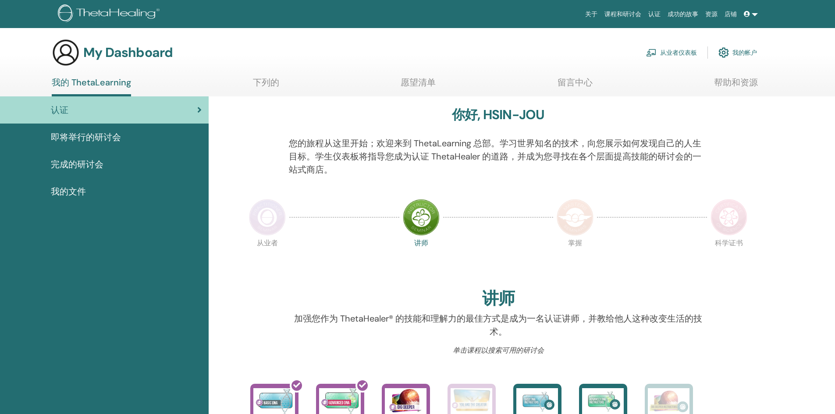  I want to click on img: cog.svg, so click(724, 53).